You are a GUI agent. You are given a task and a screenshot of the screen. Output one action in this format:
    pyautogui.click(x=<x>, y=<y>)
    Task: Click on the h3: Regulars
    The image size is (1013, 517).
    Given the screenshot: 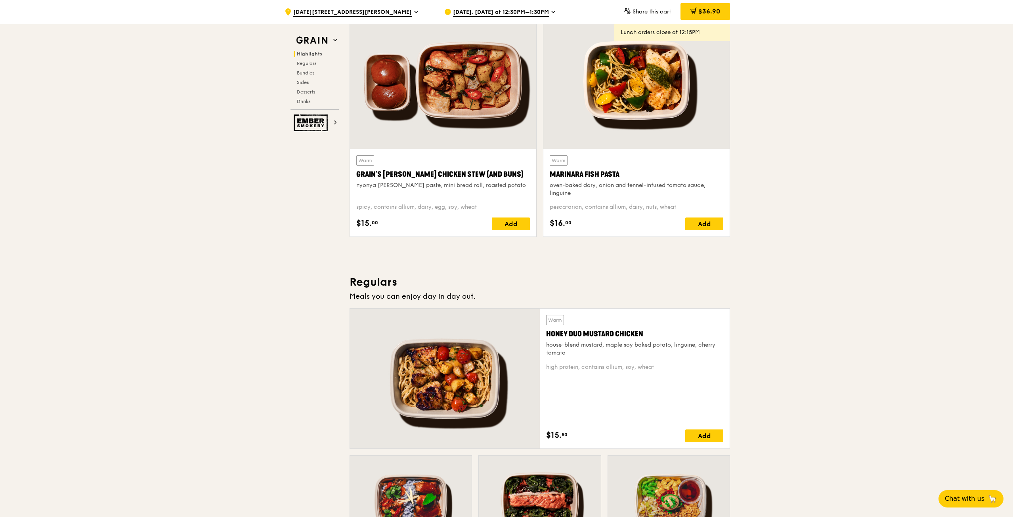 What is the action you would take?
    pyautogui.click(x=540, y=282)
    